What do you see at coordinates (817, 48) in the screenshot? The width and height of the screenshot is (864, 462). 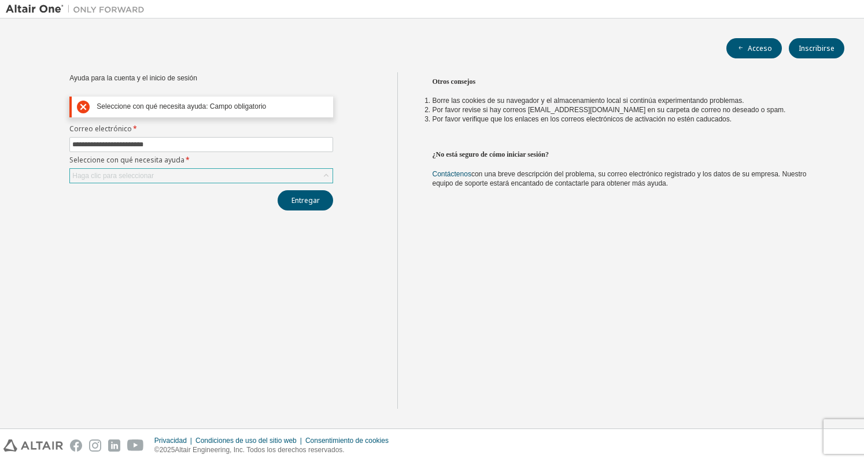 I see `button: Inscribirse` at bounding box center [817, 48].